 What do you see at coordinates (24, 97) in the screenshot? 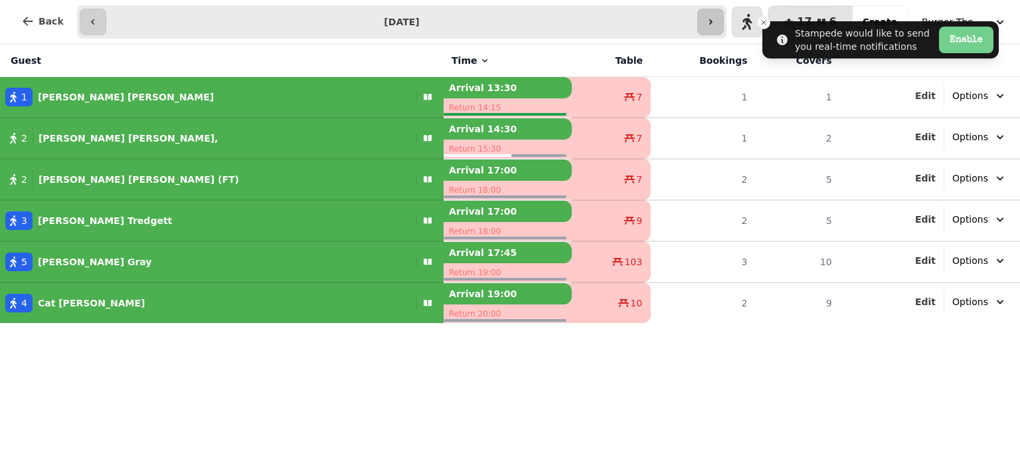
I see `span: 1` at bounding box center [24, 97].